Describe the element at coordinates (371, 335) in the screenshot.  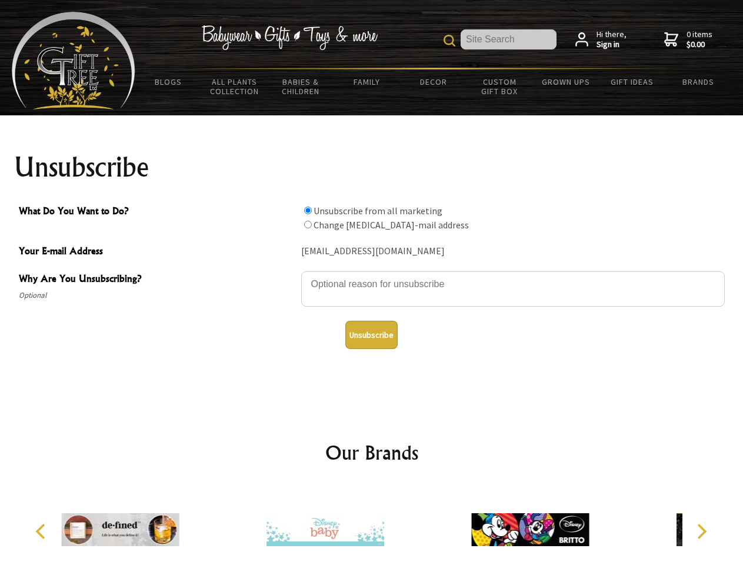
I see `button: Unsubscribe` at that location.